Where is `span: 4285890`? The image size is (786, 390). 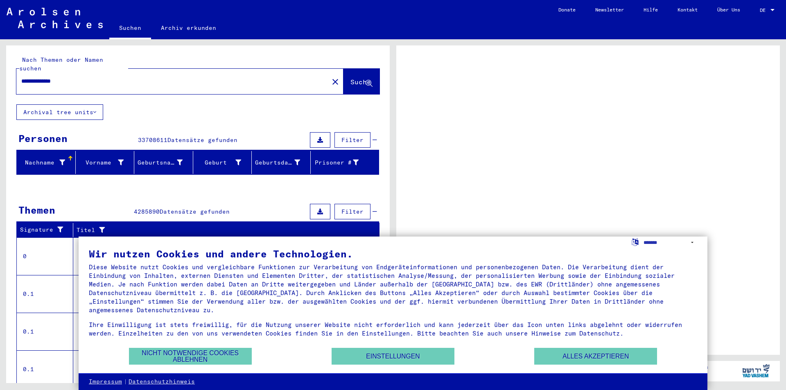
span: 4285890 is located at coordinates (147, 212).